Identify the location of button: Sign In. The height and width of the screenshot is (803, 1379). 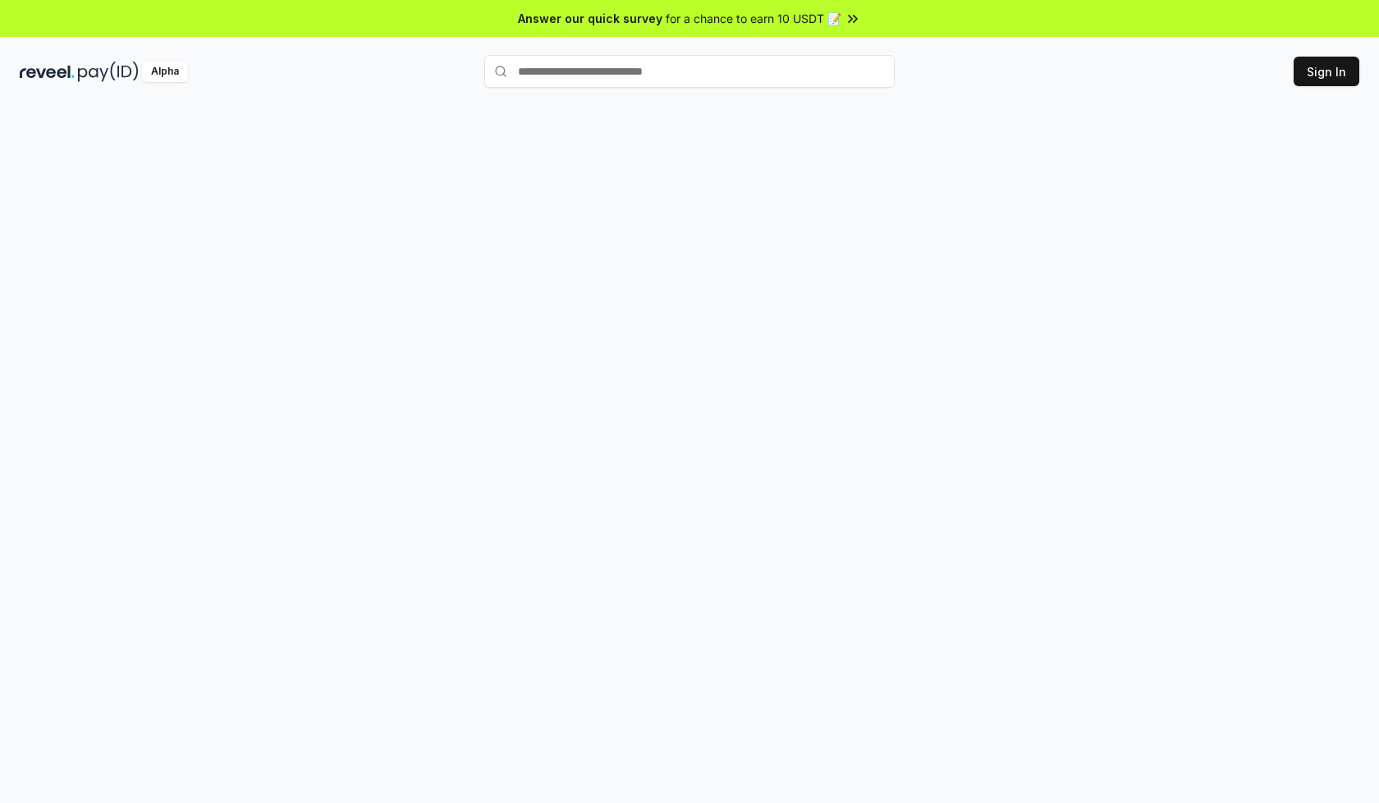
(1326, 71).